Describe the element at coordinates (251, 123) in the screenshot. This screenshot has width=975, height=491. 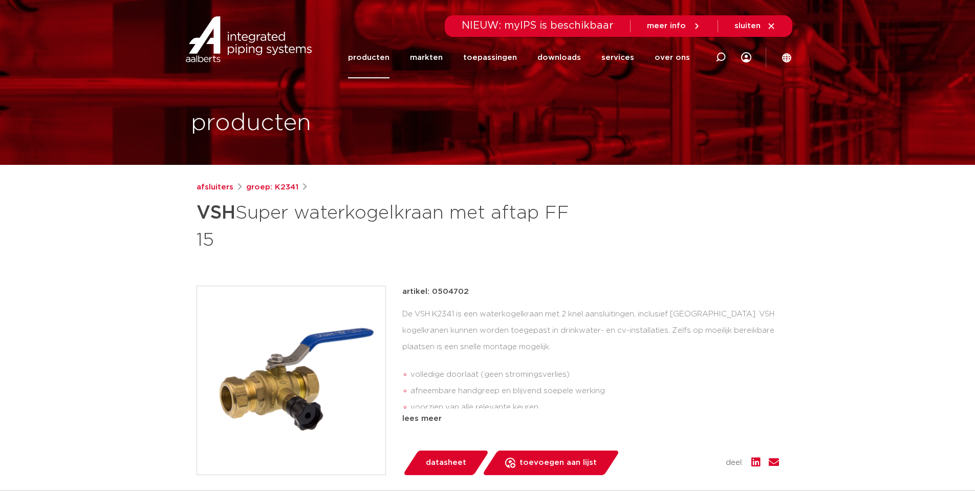
I see `h1: producten` at that location.